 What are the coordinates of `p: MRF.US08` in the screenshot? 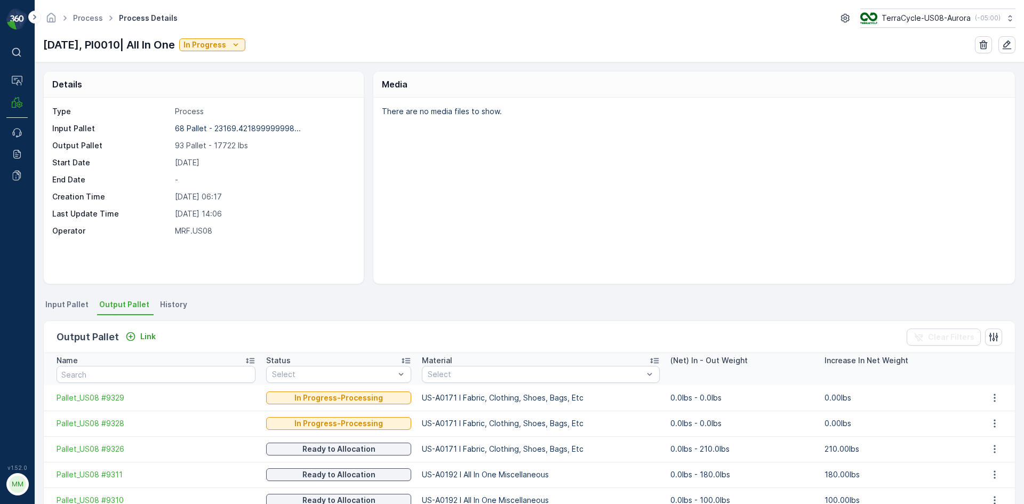 It's located at (264, 231).